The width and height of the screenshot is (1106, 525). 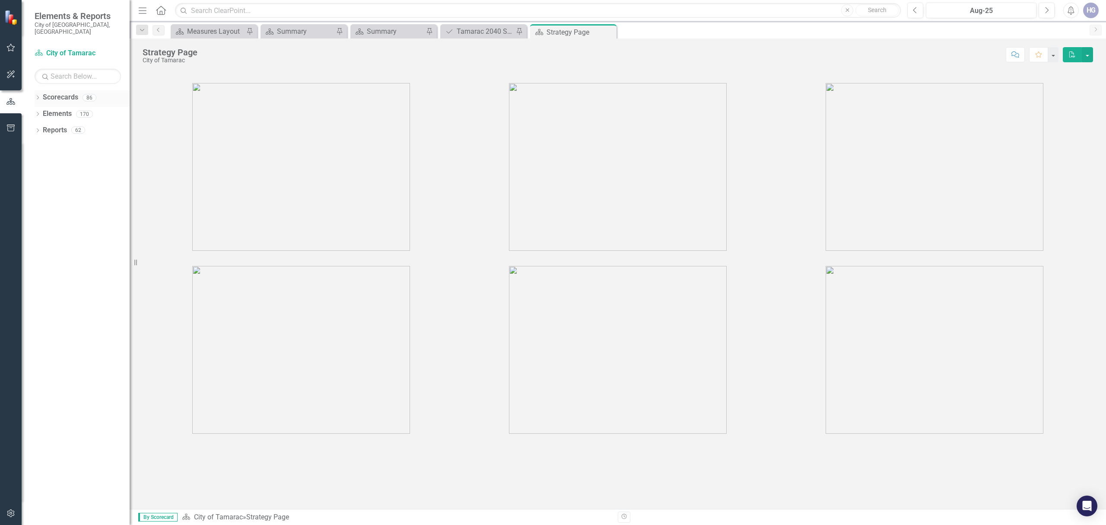 I want to click on img: tamarac2%20v3.png, so click(x=618, y=167).